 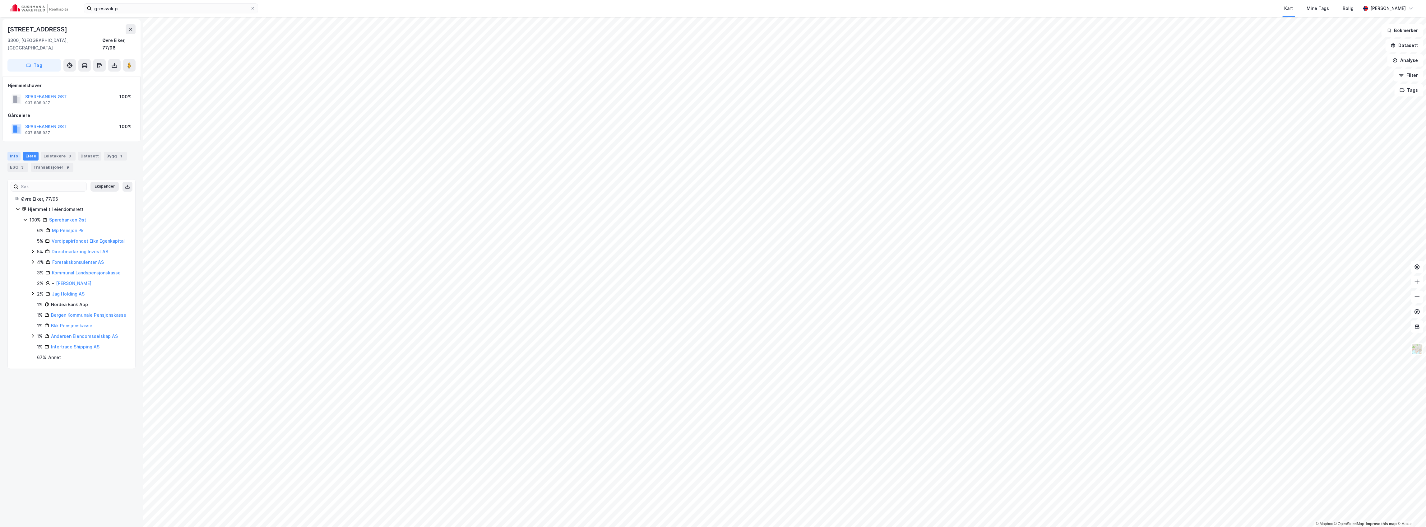 I want to click on button: Analyse, so click(x=1405, y=60).